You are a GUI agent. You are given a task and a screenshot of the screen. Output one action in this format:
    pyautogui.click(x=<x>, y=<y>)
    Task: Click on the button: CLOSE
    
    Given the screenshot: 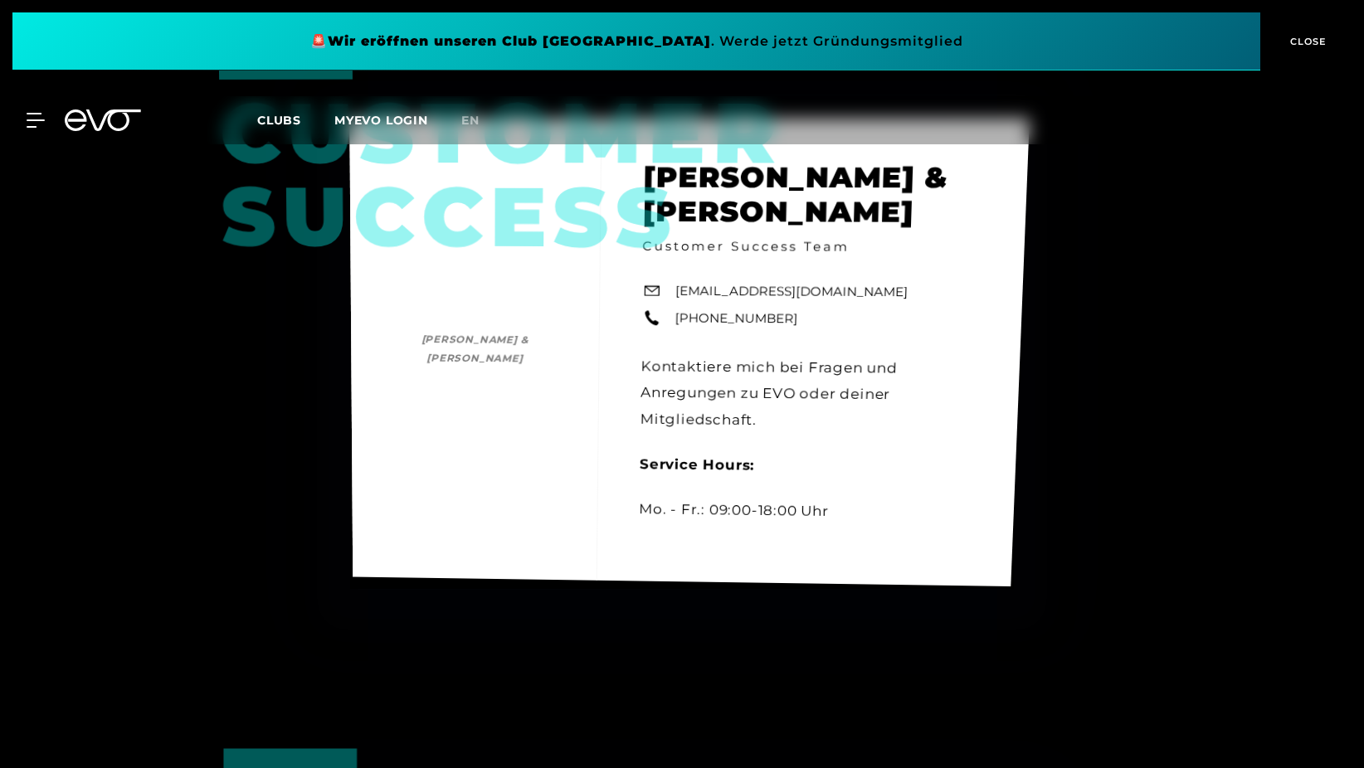 What is the action you would take?
    pyautogui.click(x=1306, y=41)
    